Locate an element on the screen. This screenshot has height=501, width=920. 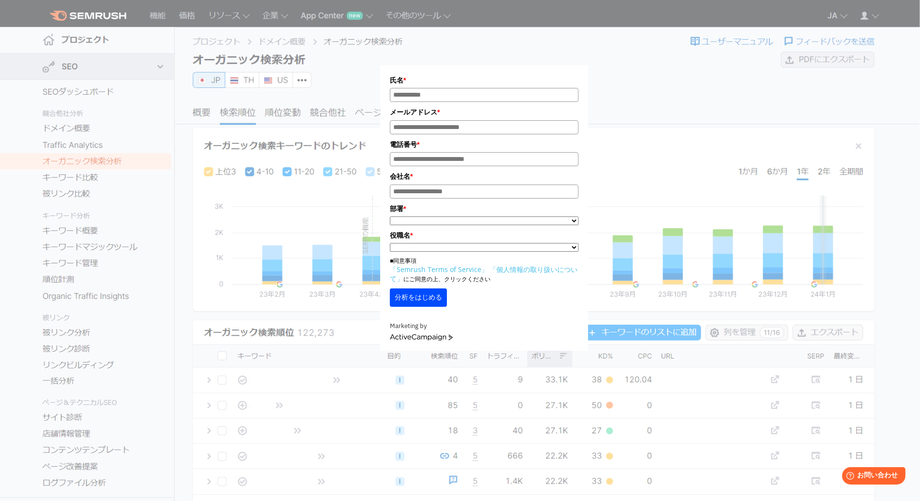
span: お問い合わせ is located at coordinates (44, 12).